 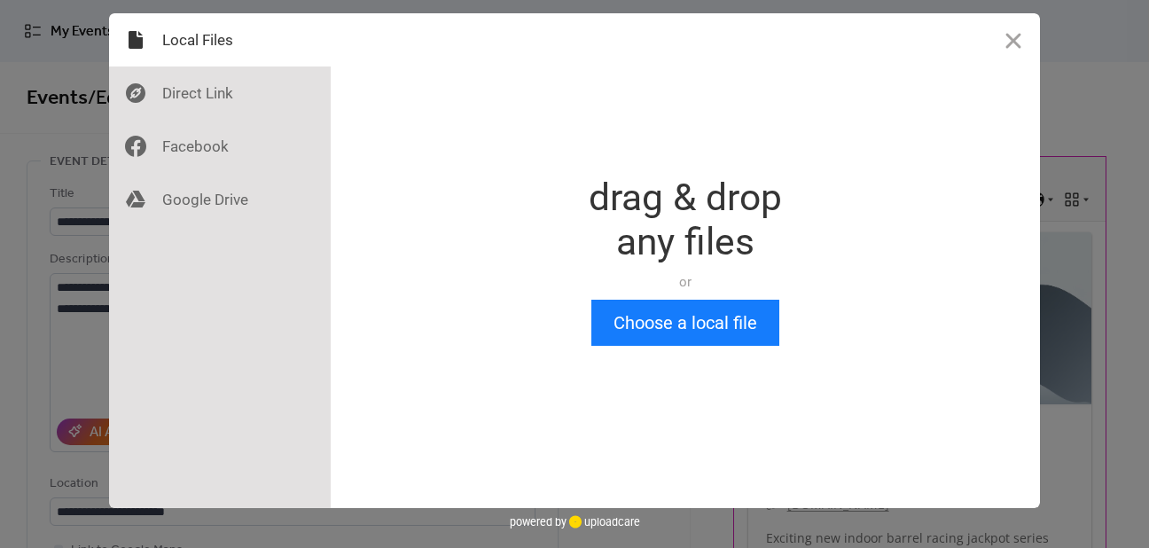 I want to click on div: Google Drive, so click(x=220, y=200).